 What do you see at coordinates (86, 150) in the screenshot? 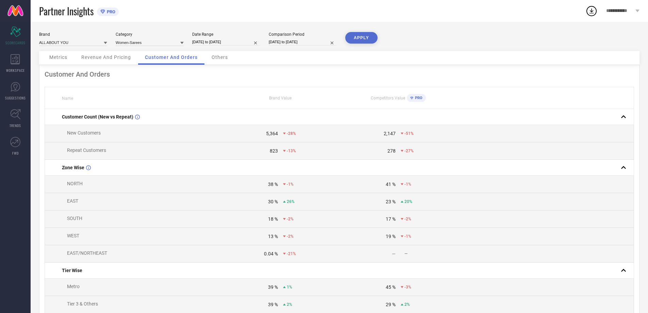
I see `span: Repeat Customers` at bounding box center [86, 150].